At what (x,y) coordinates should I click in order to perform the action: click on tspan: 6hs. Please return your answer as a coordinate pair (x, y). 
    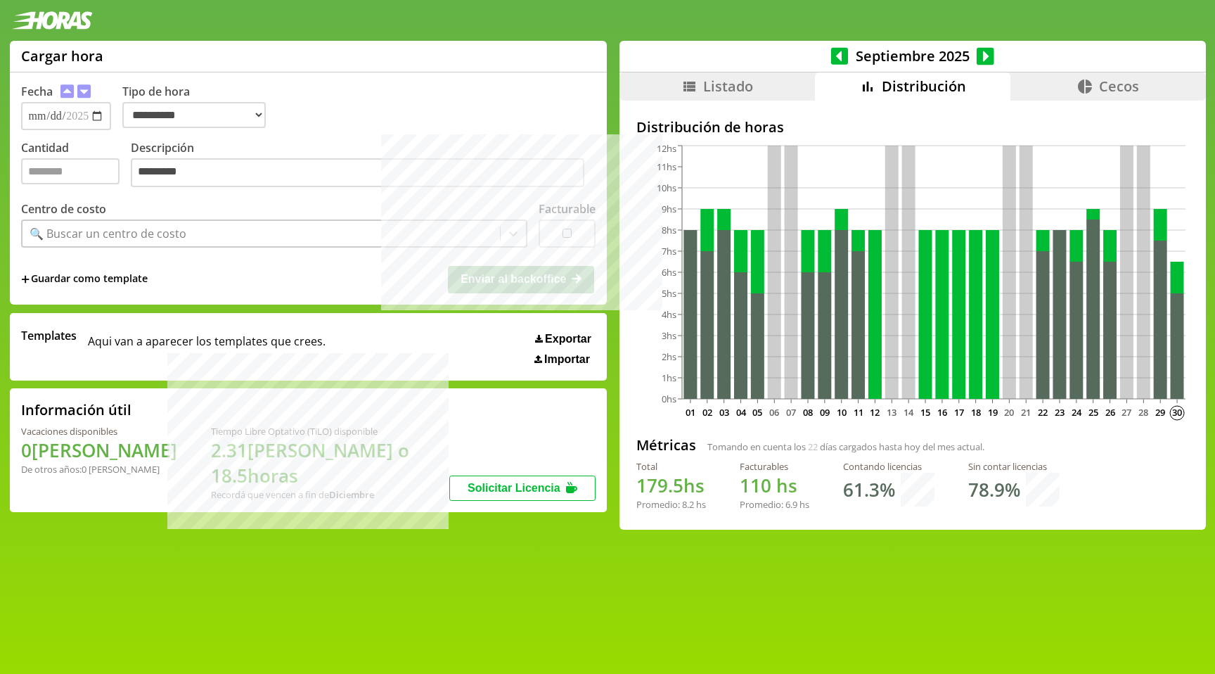
    Looking at the image, I should click on (669, 272).